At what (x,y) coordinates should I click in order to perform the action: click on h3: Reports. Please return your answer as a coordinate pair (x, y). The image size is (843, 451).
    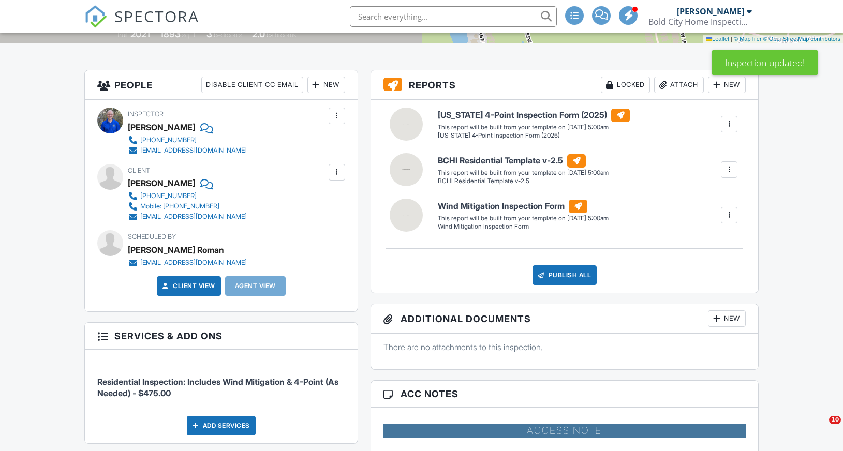
    Looking at the image, I should click on (564, 85).